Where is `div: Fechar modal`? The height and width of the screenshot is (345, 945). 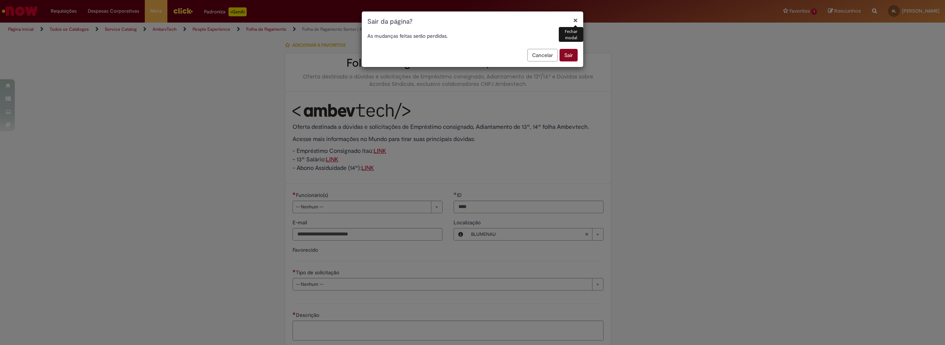 div: Fechar modal is located at coordinates (571, 34).